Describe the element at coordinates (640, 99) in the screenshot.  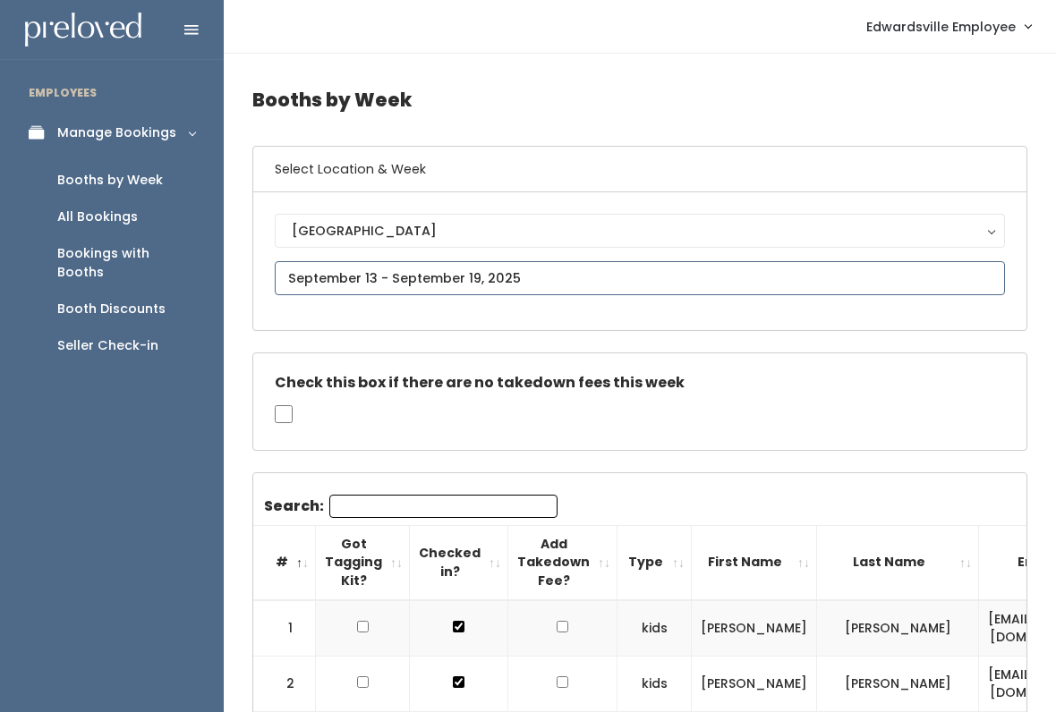
I see `h4: Booths by Week` at that location.